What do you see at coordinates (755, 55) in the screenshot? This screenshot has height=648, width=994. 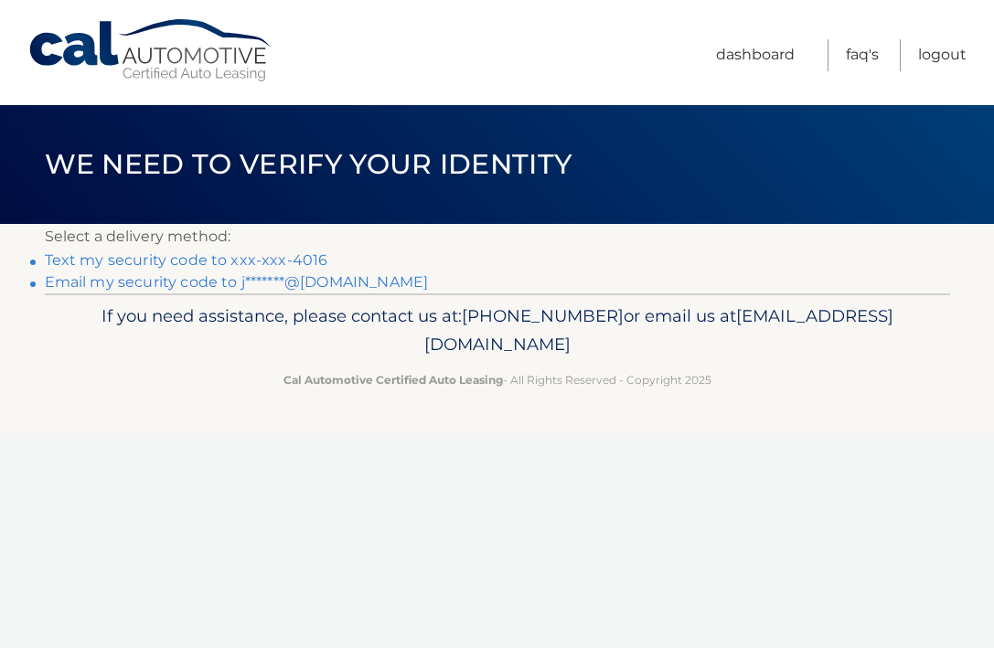 I see `a: Dashboard` at bounding box center [755, 55].